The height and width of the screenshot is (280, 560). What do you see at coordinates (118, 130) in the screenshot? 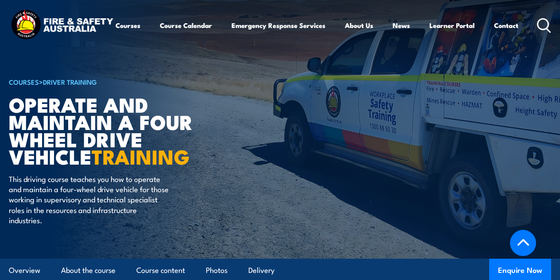
I see `h1: Operate and Maintain a Four Wheel Drive Vehicle` at bounding box center [118, 130].